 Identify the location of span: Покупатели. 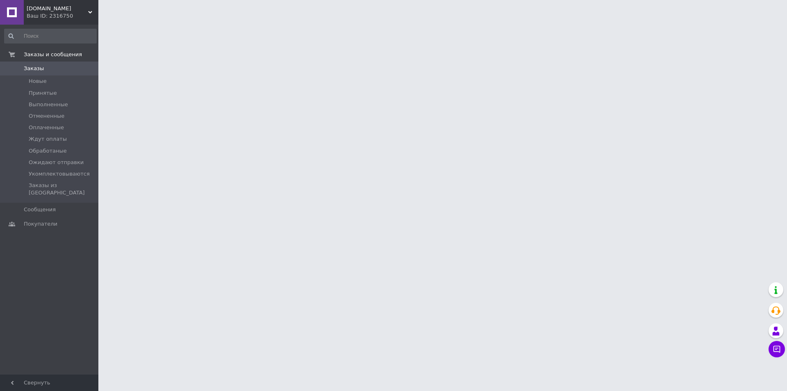
(41, 224).